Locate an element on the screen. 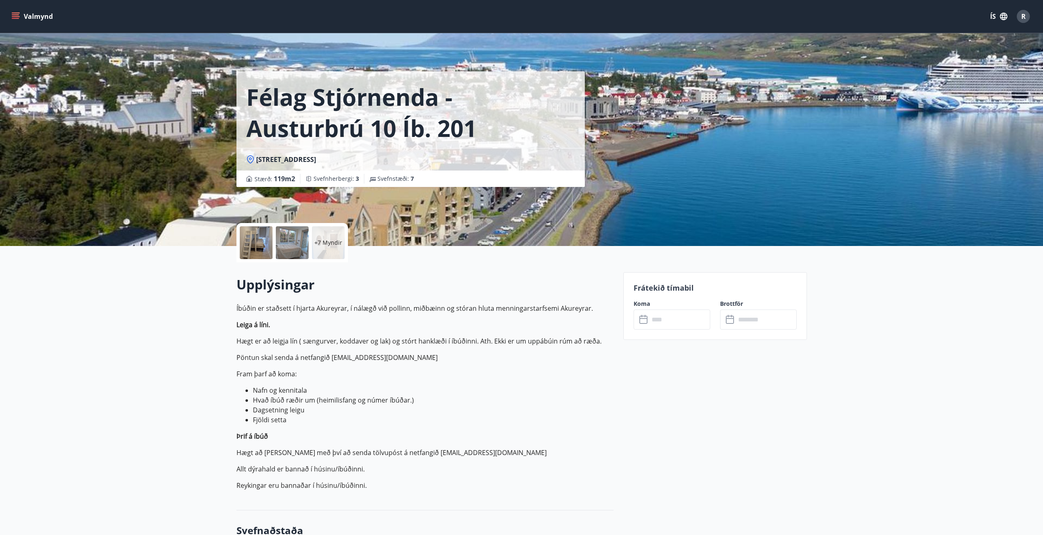 The width and height of the screenshot is (1043, 535). span: 119 m2 is located at coordinates (284, 179).